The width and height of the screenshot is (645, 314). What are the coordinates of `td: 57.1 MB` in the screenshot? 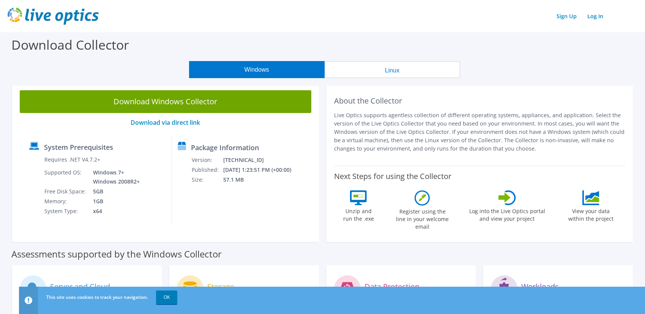 It's located at (262, 180).